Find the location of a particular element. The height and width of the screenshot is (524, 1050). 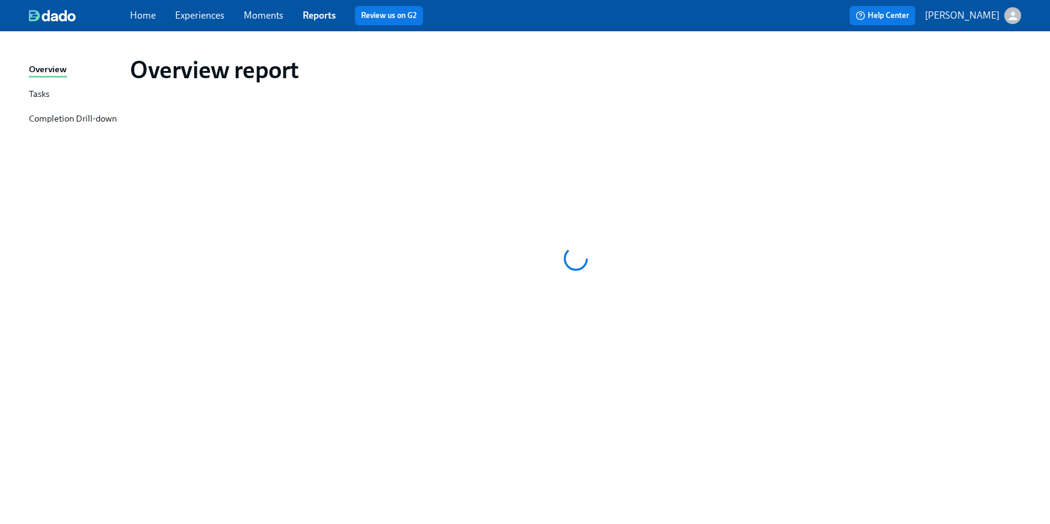

a: Completion Drill-down is located at coordinates (75, 119).